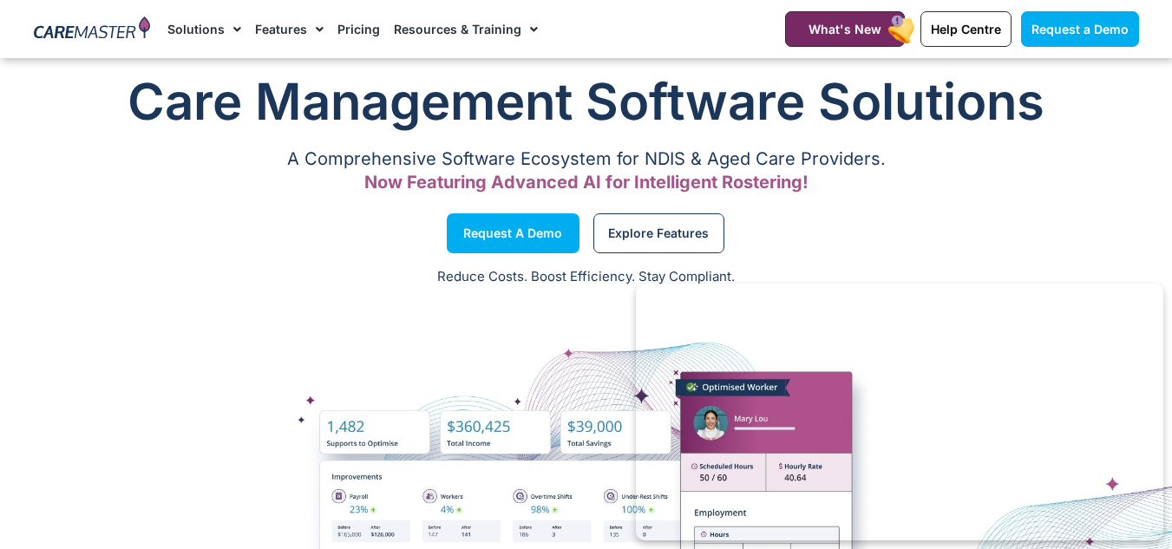  I want to click on span: What's New, so click(845, 29).